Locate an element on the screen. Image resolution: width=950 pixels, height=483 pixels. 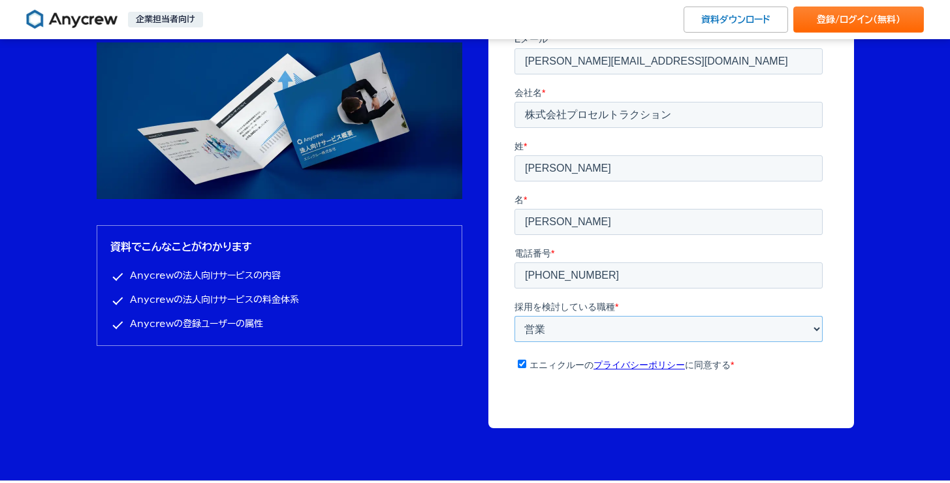
li: Anycrewの法人向けサービスの料金体系 is located at coordinates (279, 300).